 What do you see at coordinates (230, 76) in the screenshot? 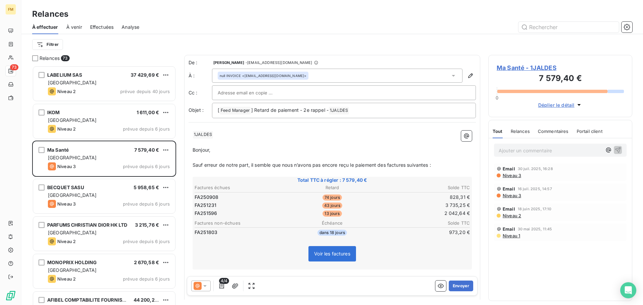
I see `span: null INVOICE` at bounding box center [230, 76].